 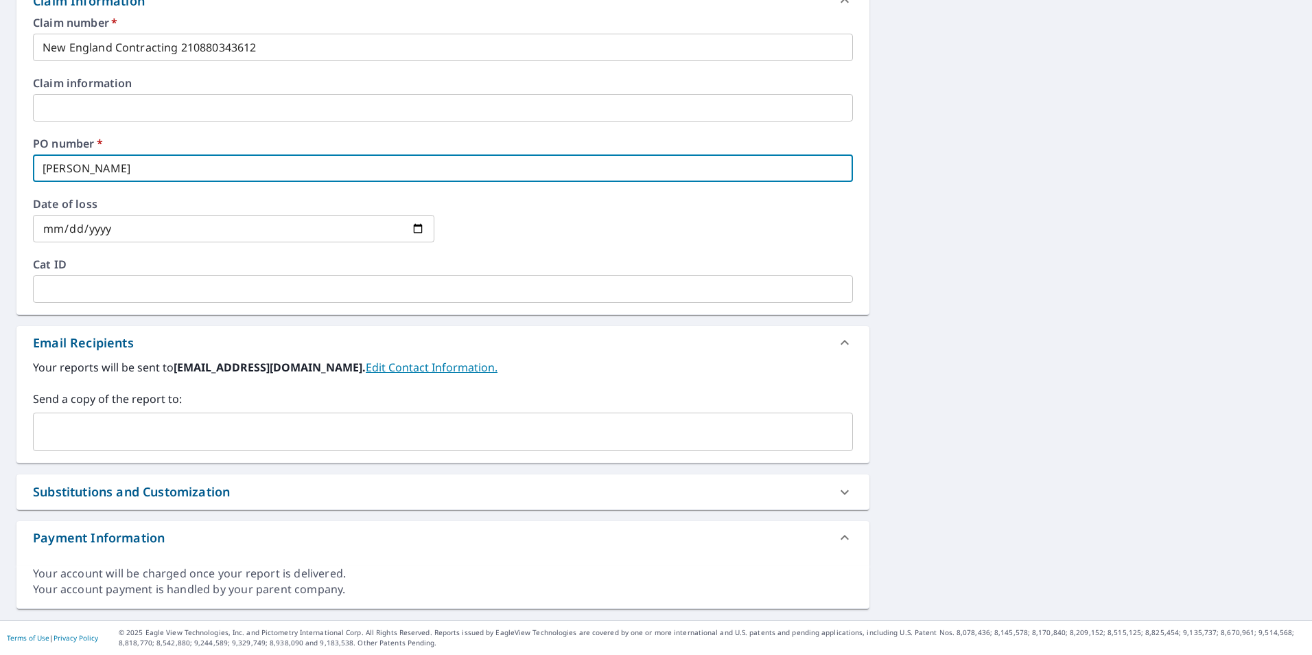 What do you see at coordinates (443, 367) in the screenshot?
I see `label: Your reports will be sent to` at bounding box center [443, 367].